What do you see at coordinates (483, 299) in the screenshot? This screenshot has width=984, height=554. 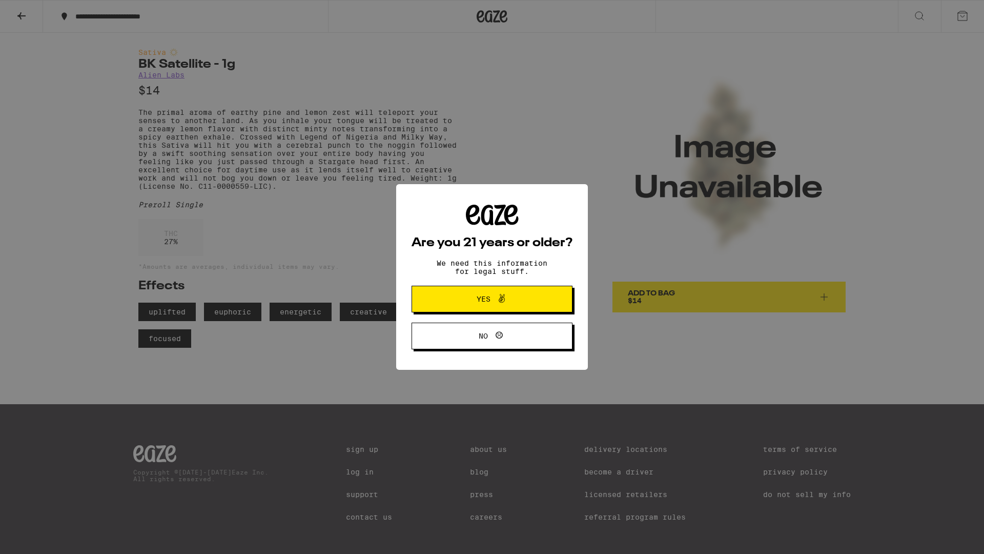 I see `span: Yes` at bounding box center [483, 299].